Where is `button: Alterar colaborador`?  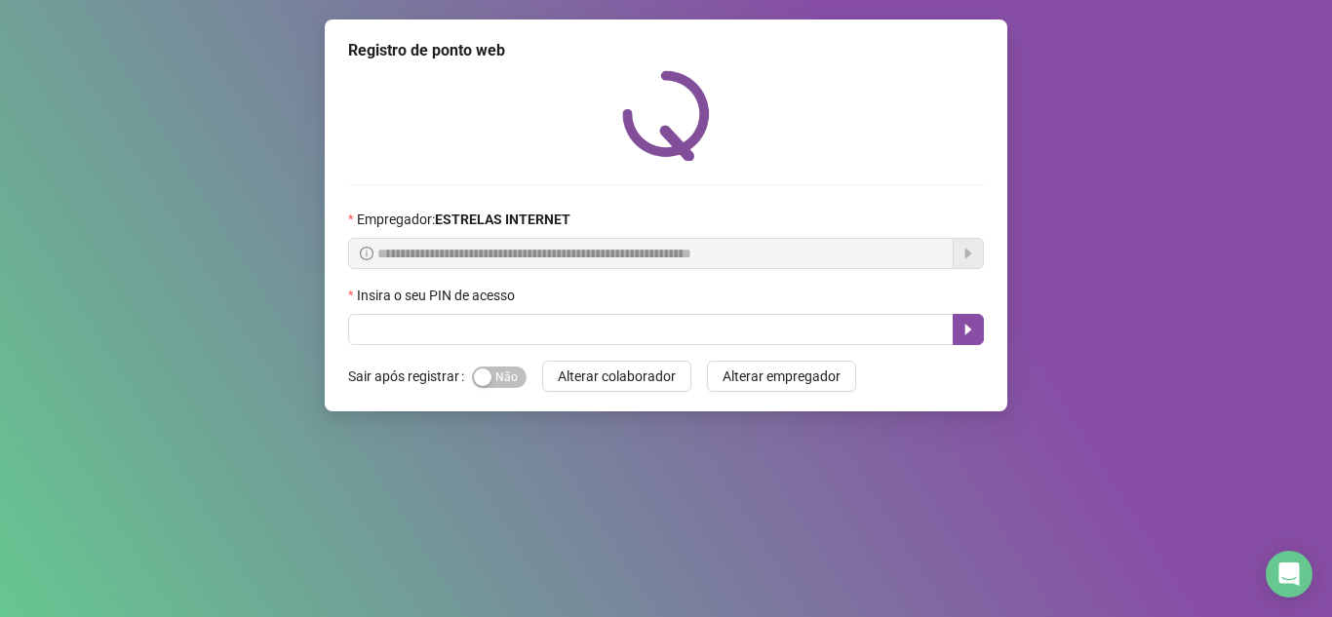 button: Alterar colaborador is located at coordinates (616, 376).